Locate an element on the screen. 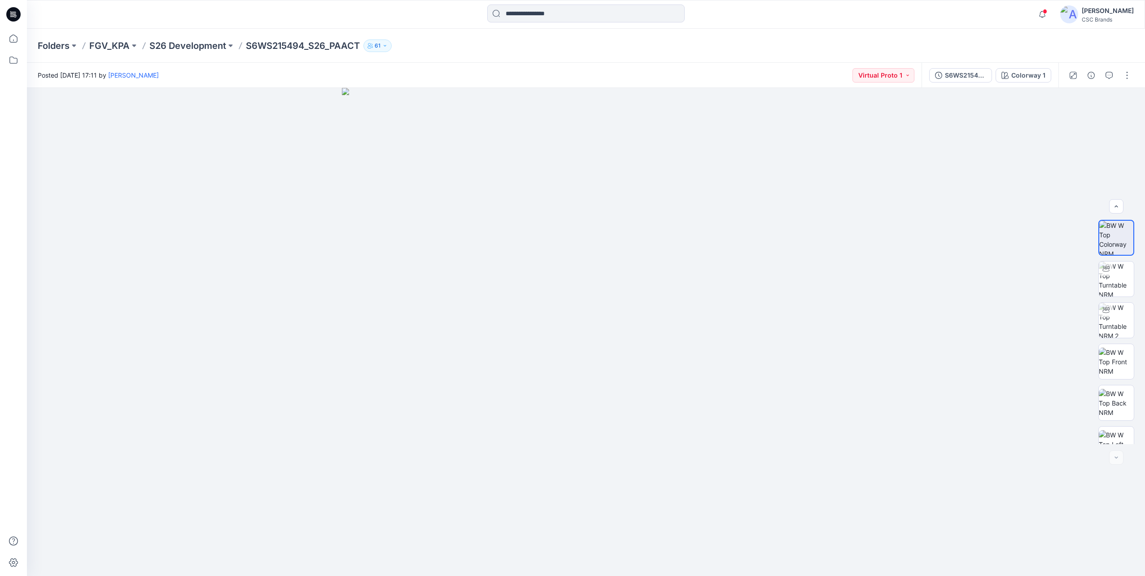 The height and width of the screenshot is (576, 1145). a: Folders is located at coordinates (53, 46).